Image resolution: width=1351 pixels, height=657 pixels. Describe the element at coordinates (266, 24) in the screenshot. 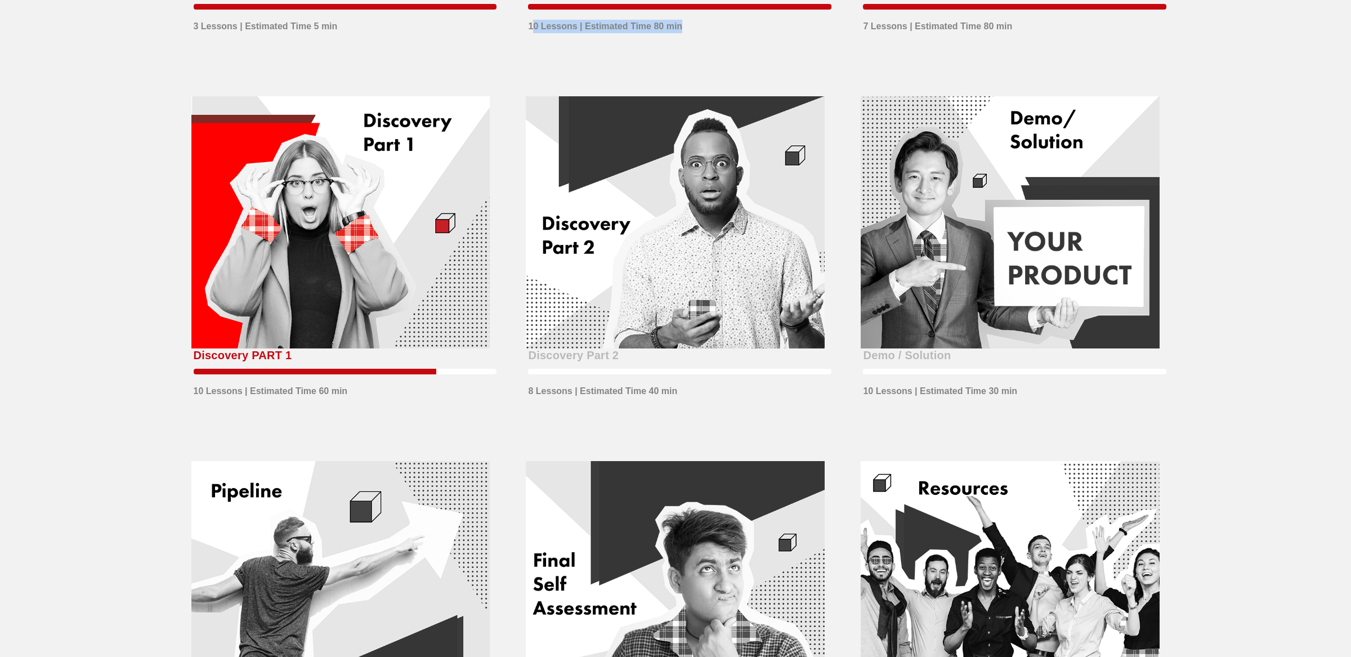

I see `div: 3 Lessons | Estimated Time 5 min` at that location.